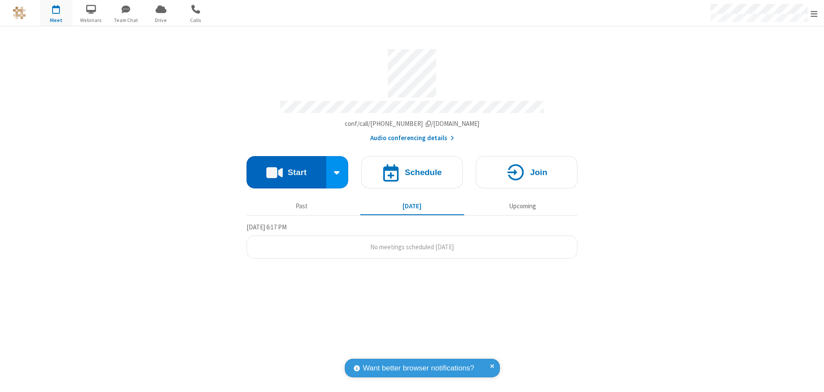 This screenshot has height=392, width=824. What do you see at coordinates (423, 172) in the screenshot?
I see `h4: Schedule` at bounding box center [423, 172].